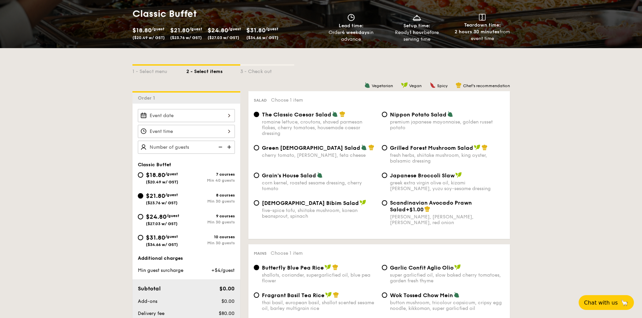  What do you see at coordinates (447, 125) in the screenshot?
I see `div: premium japanese mayonnaise, golden russet potato` at bounding box center [447, 125].